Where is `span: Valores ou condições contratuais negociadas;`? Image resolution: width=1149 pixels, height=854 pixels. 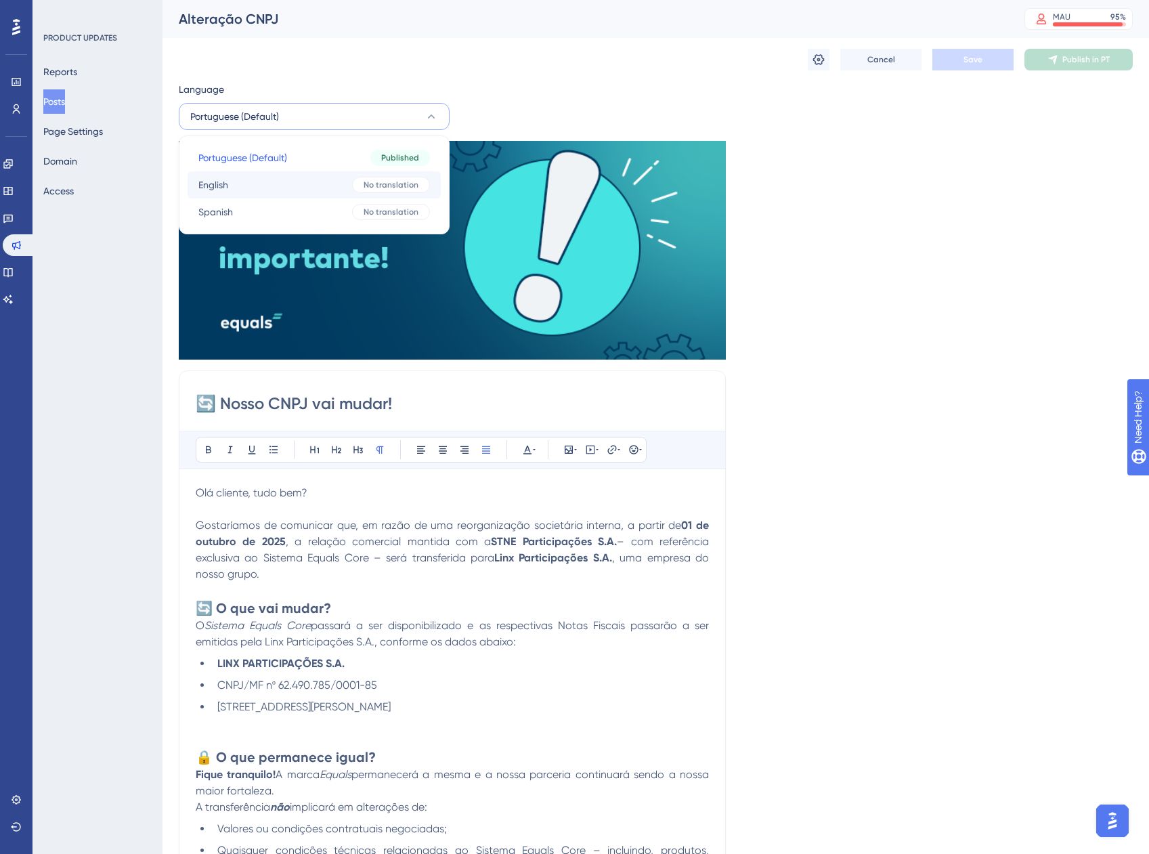 span: Valores ou condições contratuais negociadas; is located at coordinates (332, 828).